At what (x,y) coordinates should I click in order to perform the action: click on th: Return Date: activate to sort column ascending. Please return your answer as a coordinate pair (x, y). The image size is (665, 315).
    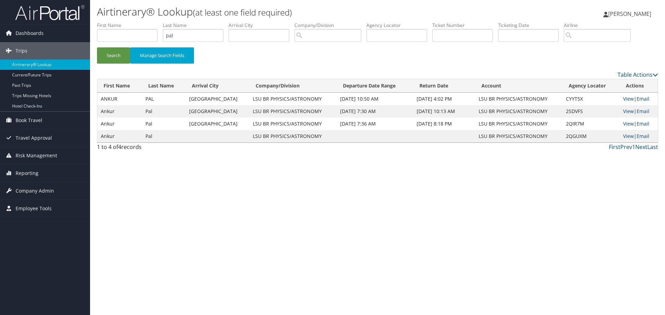
    Looking at the image, I should click on (444, 86).